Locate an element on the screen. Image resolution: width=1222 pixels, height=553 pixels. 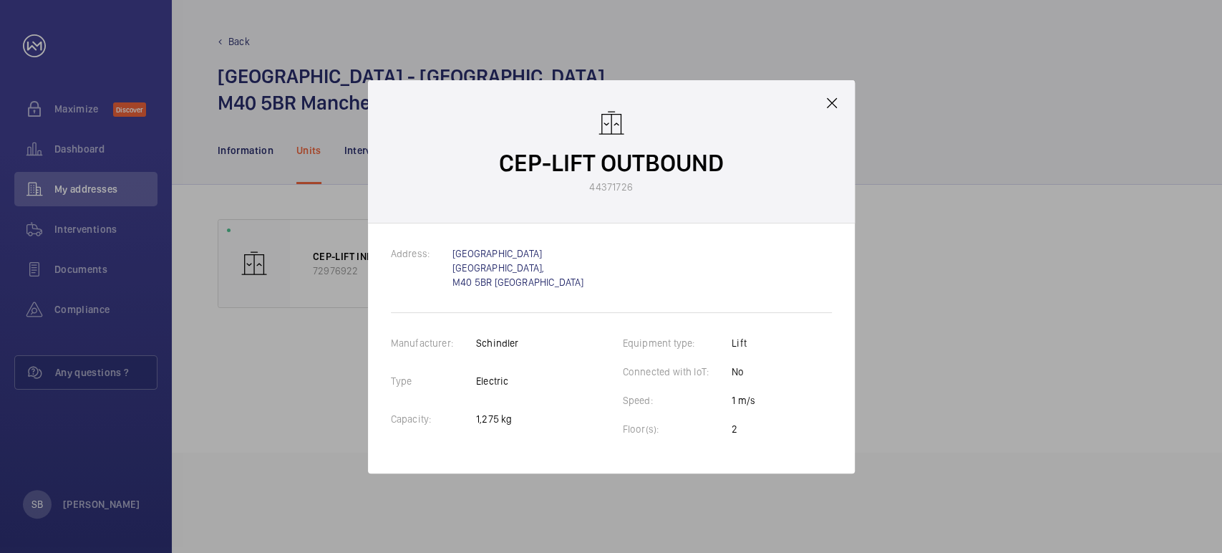
label: Connected with IoT: is located at coordinates (677, 372).